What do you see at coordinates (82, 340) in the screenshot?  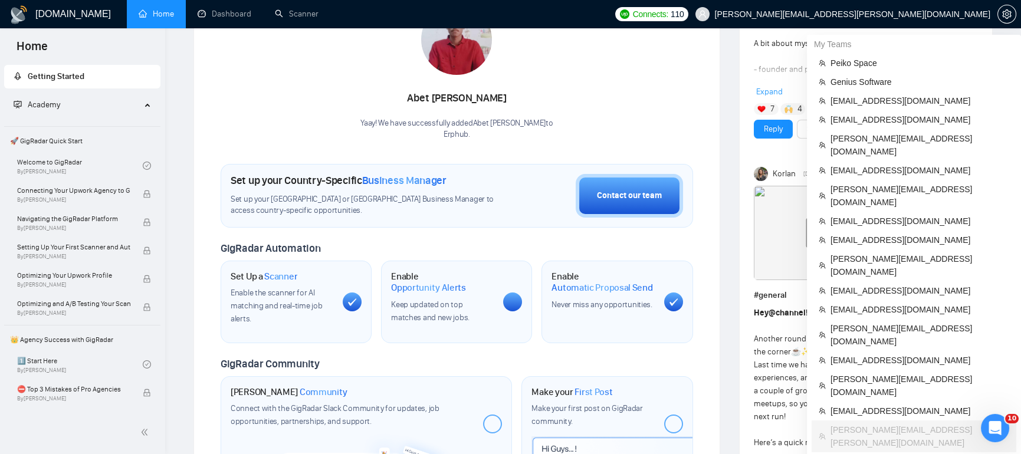 I see `span: 👑 Agency Success with GigRadar` at bounding box center [82, 340].